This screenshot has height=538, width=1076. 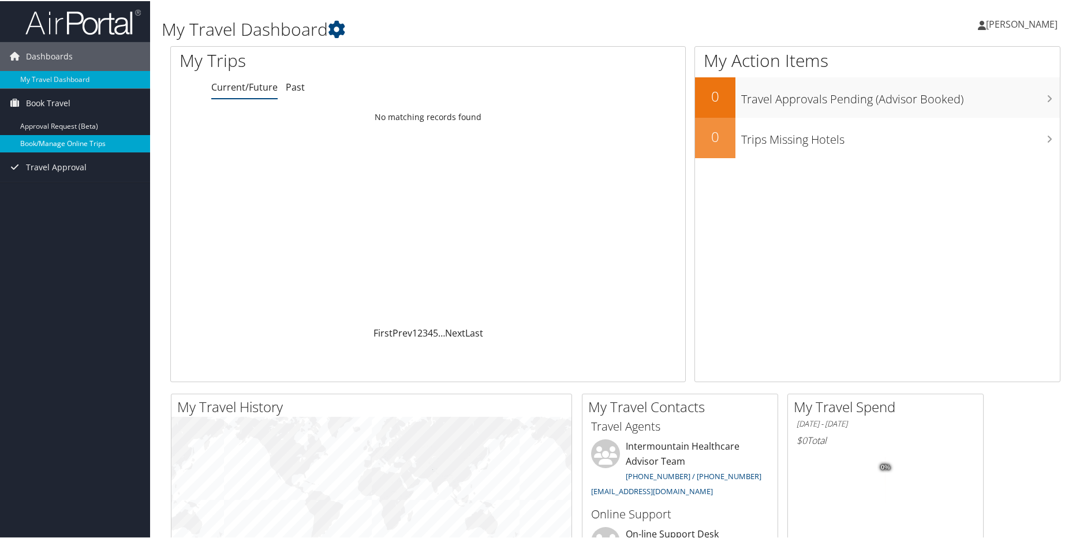 I want to click on span: Travel Approval, so click(x=56, y=166).